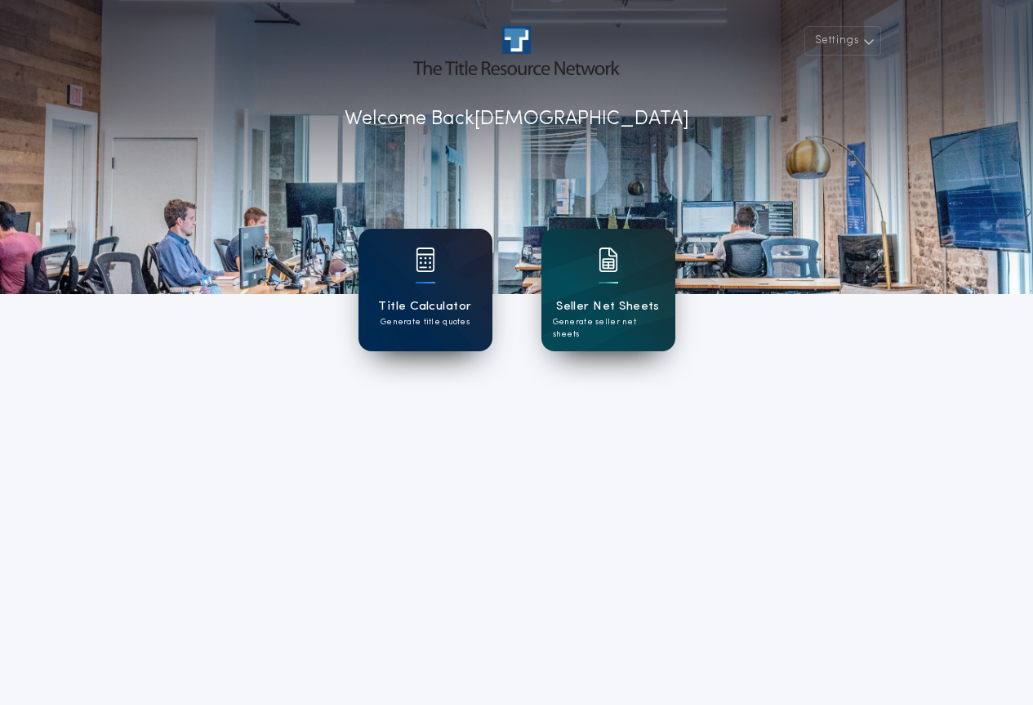 The height and width of the screenshot is (705, 1033). What do you see at coordinates (609, 328) in the screenshot?
I see `p: Generate seller net sheets` at bounding box center [609, 328].